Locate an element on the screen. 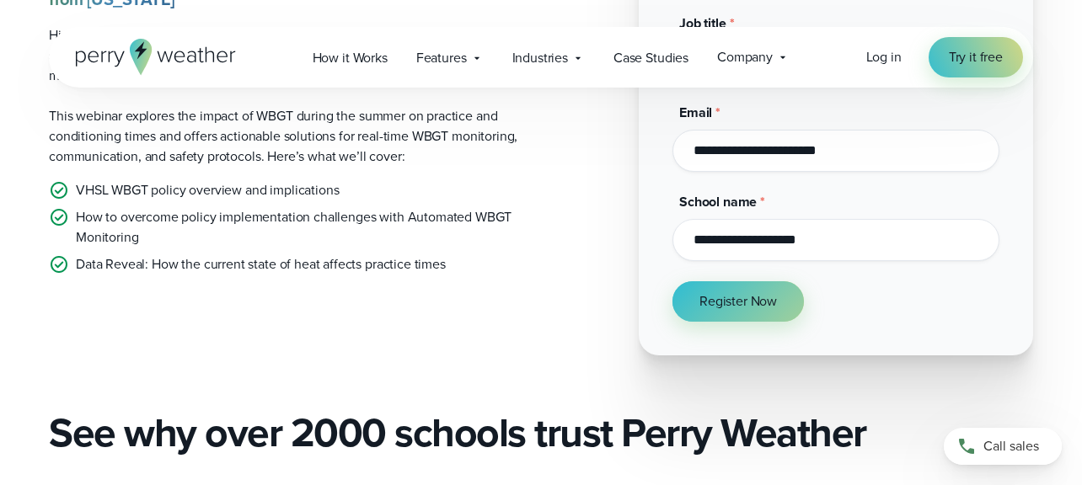  span: Register Now is located at coordinates (738, 302).